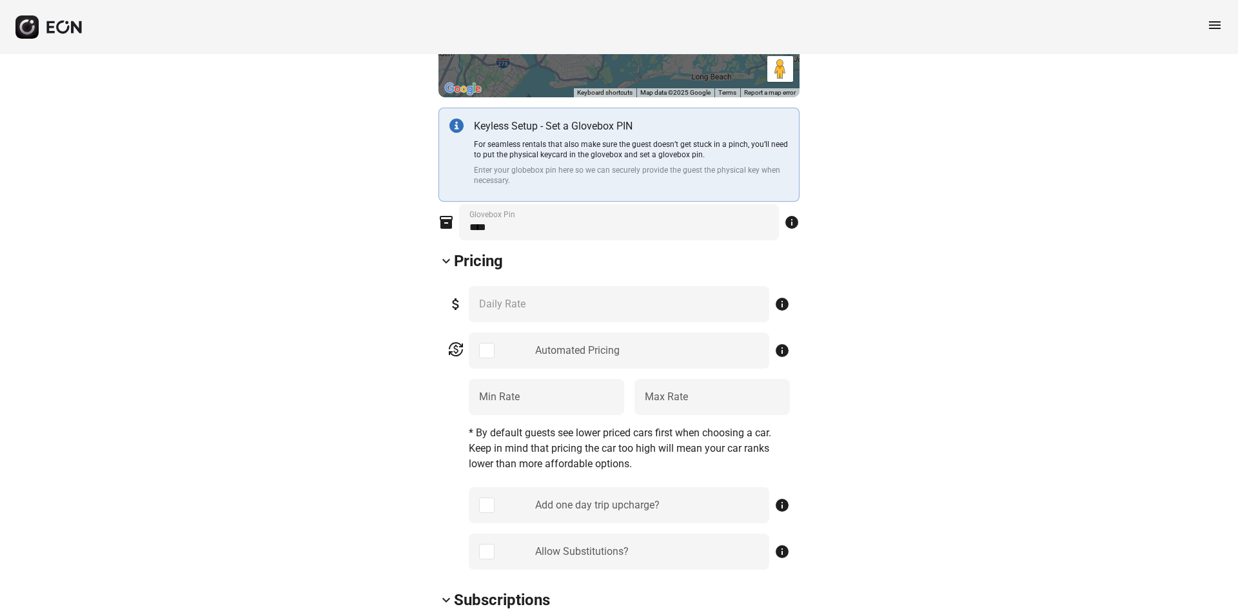 The width and height of the screenshot is (1238, 609). Describe the element at coordinates (463, 89) in the screenshot. I see `a: Open this area in Google Maps (opens a new window)` at that location.